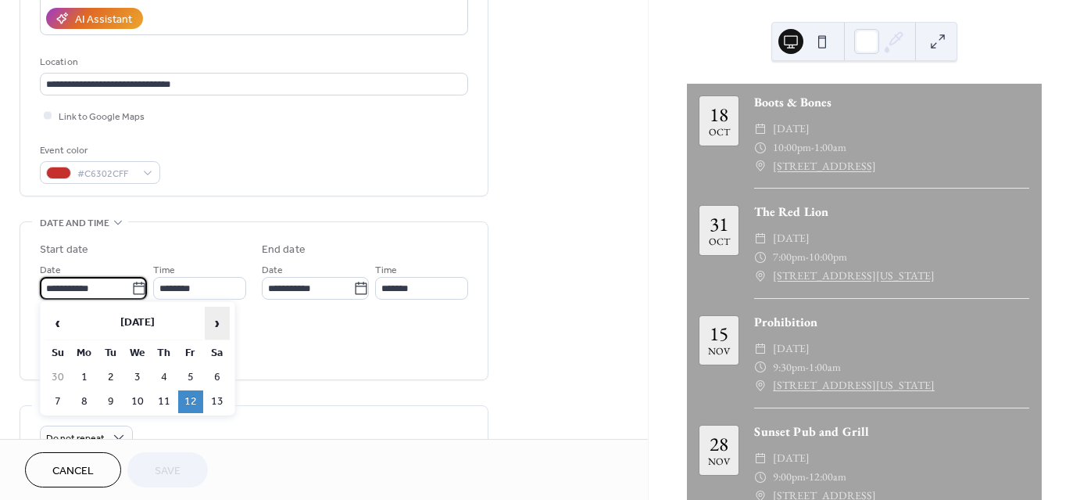 Image resolution: width=1080 pixels, height=500 pixels. I want to click on span: 9:30pm, so click(790, 367).